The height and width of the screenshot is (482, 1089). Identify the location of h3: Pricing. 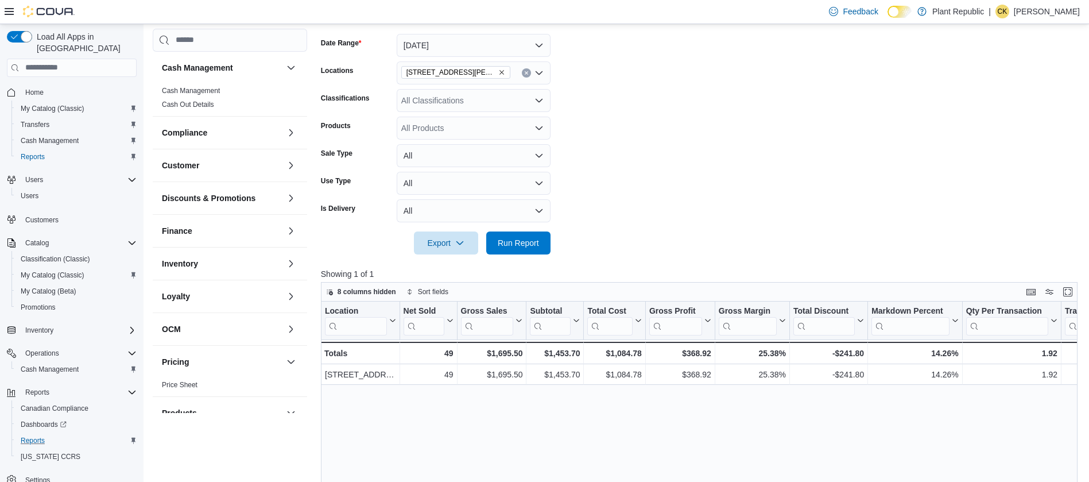
(175, 362).